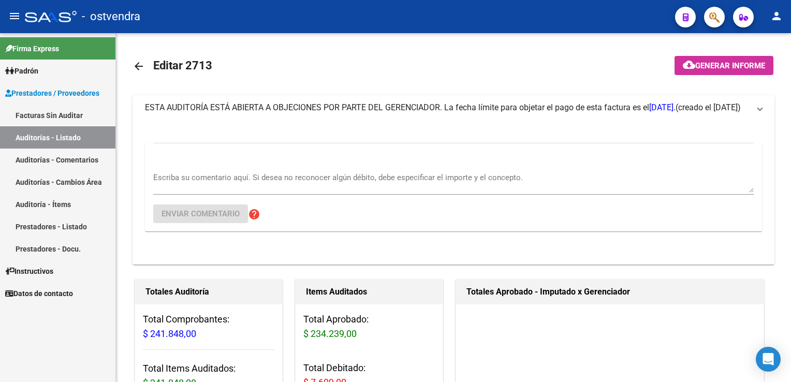 Image resolution: width=791 pixels, height=382 pixels. I want to click on span: Datos de contacto, so click(39, 294).